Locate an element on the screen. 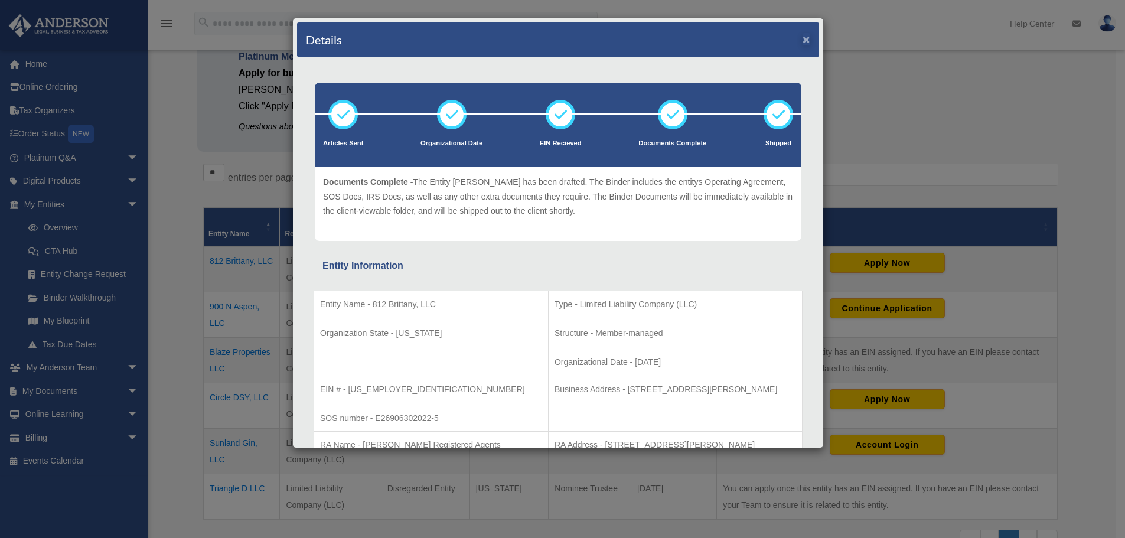 This screenshot has height=538, width=1125. p: SOS number - E26906302022-5 is located at coordinates (431, 418).